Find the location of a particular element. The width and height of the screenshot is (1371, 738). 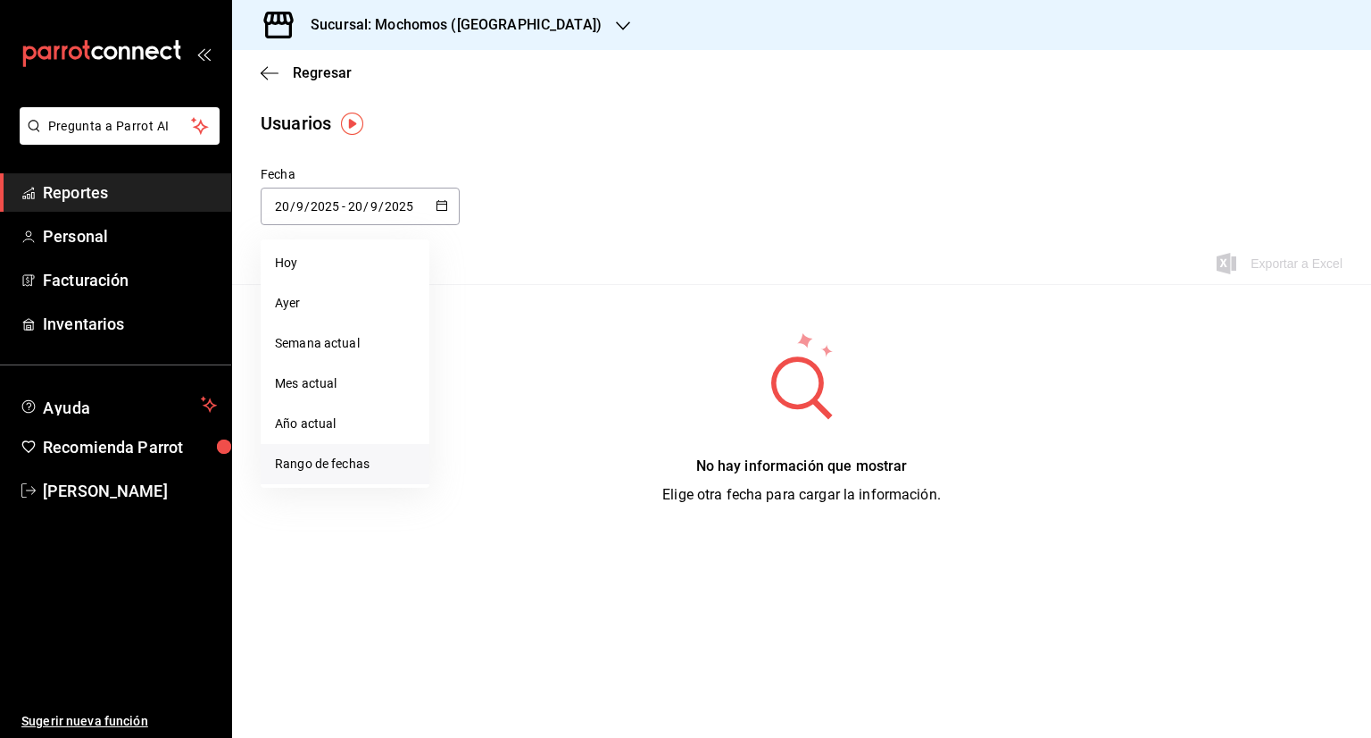

span: Pregunta a Parrot AI is located at coordinates (120, 126).